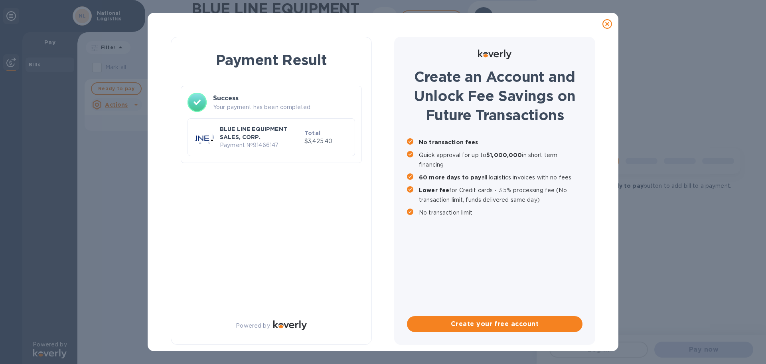  What do you see at coordinates (313, 133) in the screenshot?
I see `b: Total` at bounding box center [313, 133].